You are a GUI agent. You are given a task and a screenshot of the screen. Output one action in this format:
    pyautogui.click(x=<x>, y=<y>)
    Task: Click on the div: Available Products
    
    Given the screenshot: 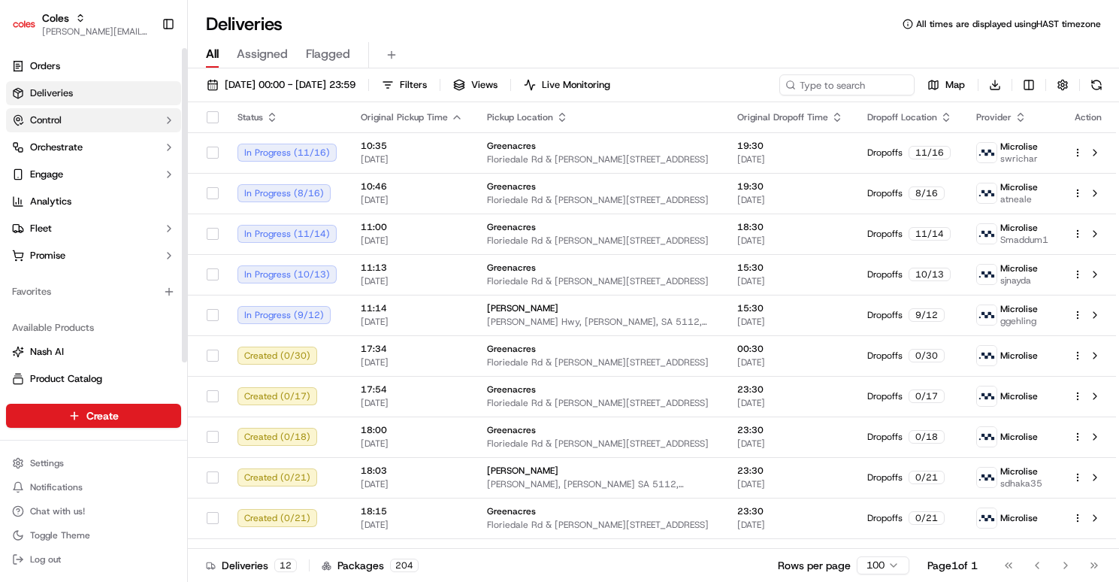 What is the action you would take?
    pyautogui.click(x=93, y=328)
    